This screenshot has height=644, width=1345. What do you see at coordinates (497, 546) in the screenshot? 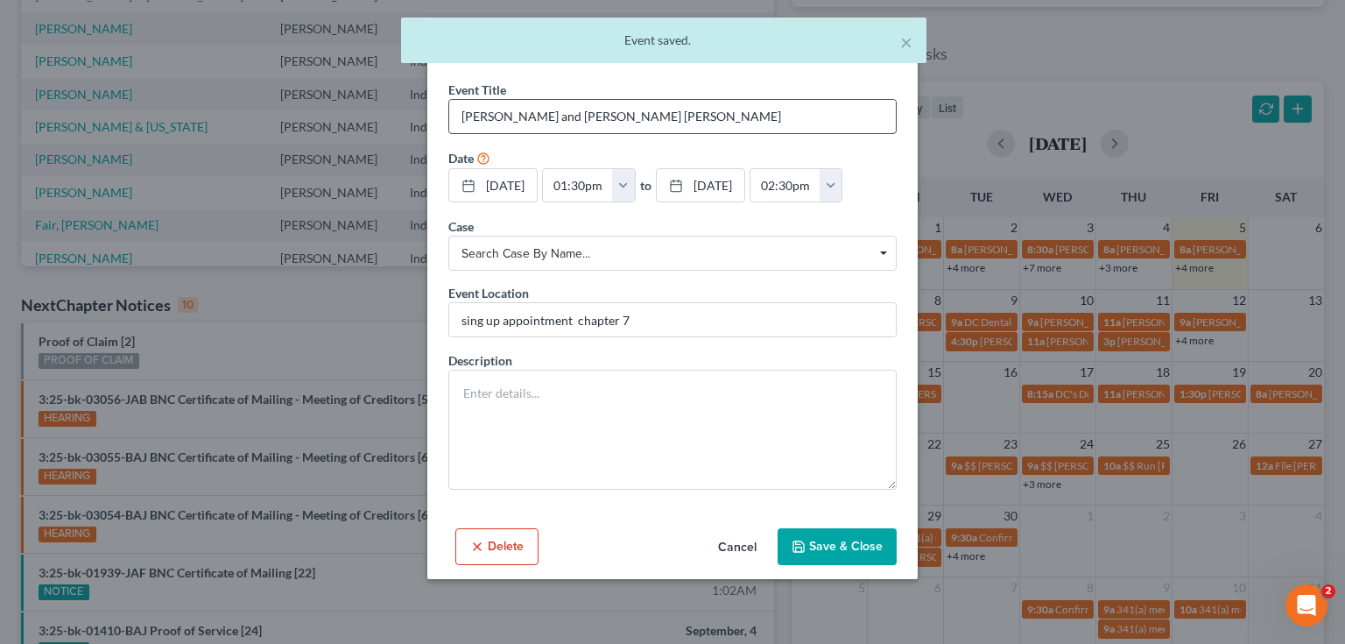
I see `button: Delete` at bounding box center [497, 546].